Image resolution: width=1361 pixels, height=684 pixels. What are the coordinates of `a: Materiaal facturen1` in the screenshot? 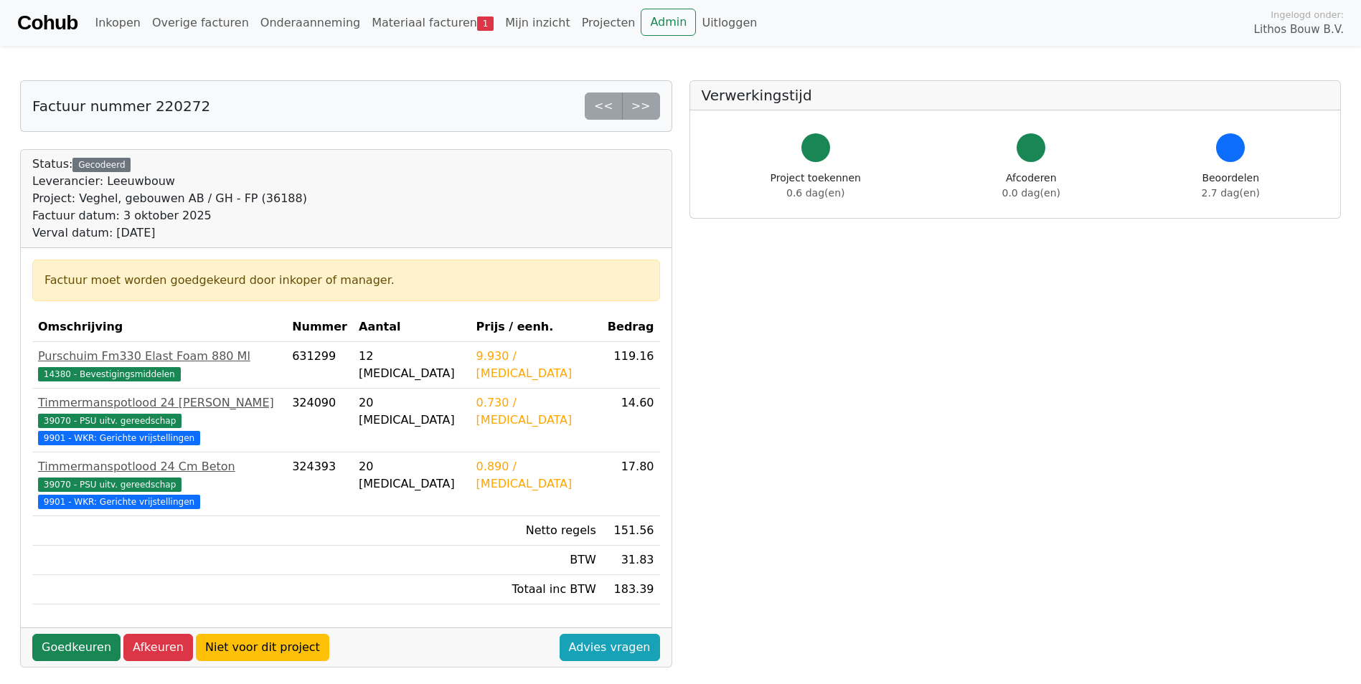 It's located at (433, 23).